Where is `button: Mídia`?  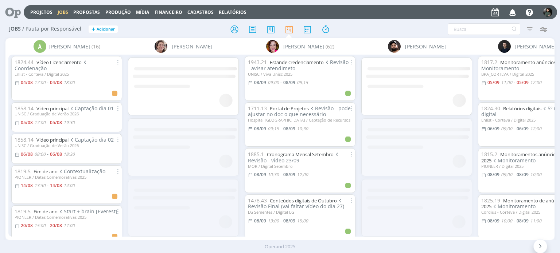
button: Mídia is located at coordinates (143, 12).